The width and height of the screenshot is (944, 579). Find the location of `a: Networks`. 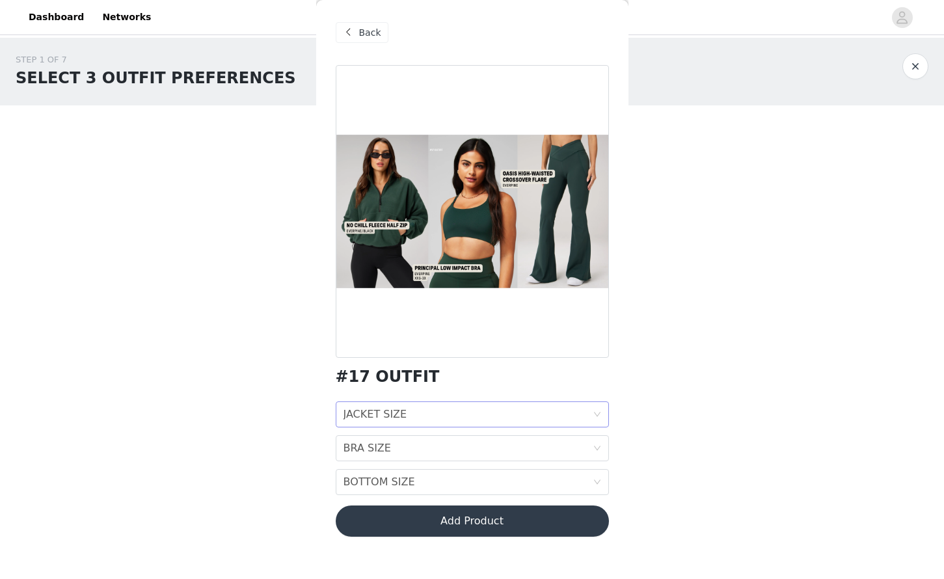

a: Networks is located at coordinates (126, 17).